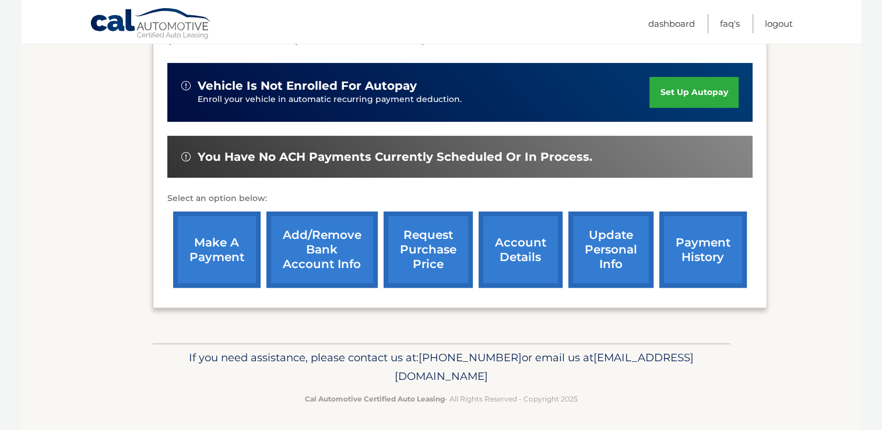  I want to click on a: set up autopay, so click(694, 92).